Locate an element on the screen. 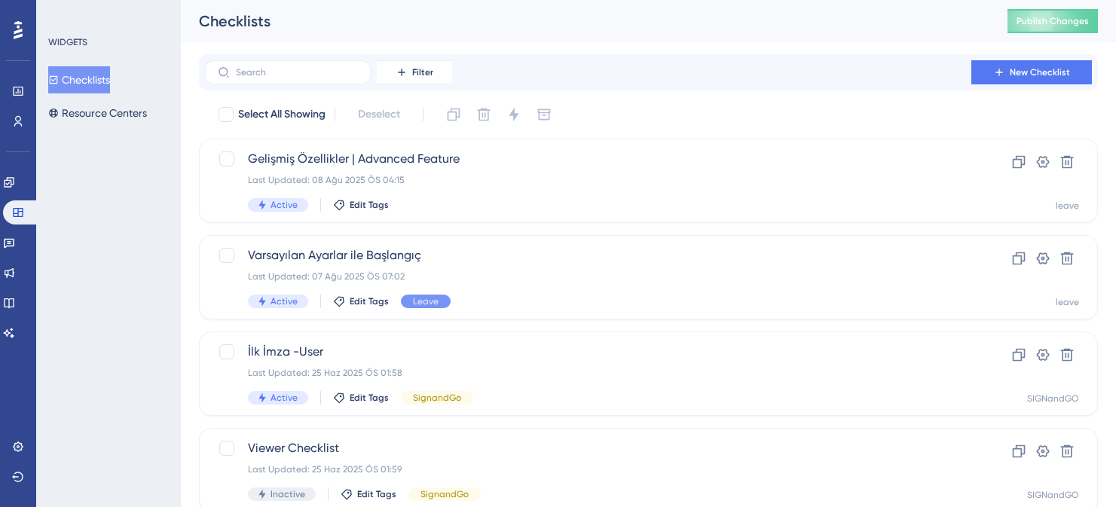  button: Filter is located at coordinates (415, 72).